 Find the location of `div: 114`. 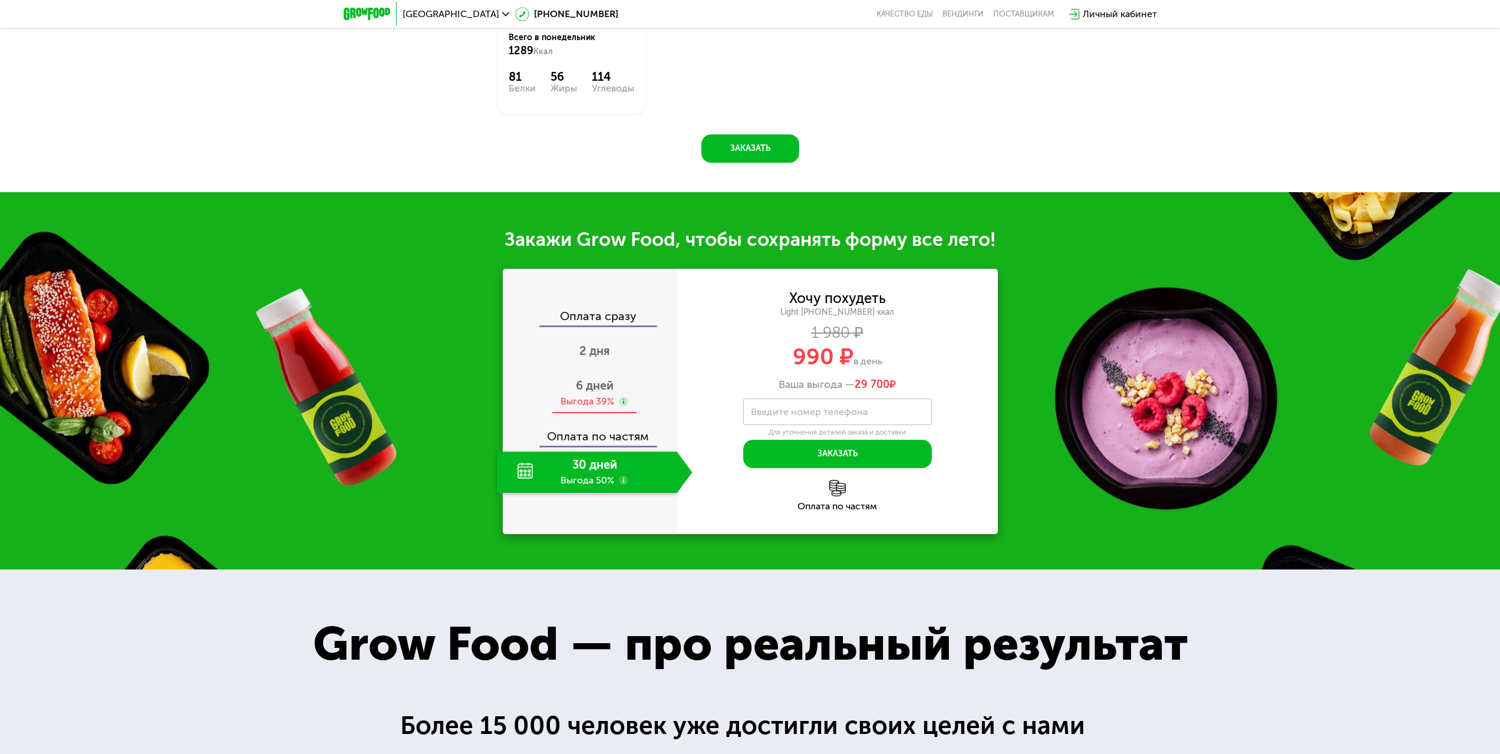

div: 114 is located at coordinates (613, 77).